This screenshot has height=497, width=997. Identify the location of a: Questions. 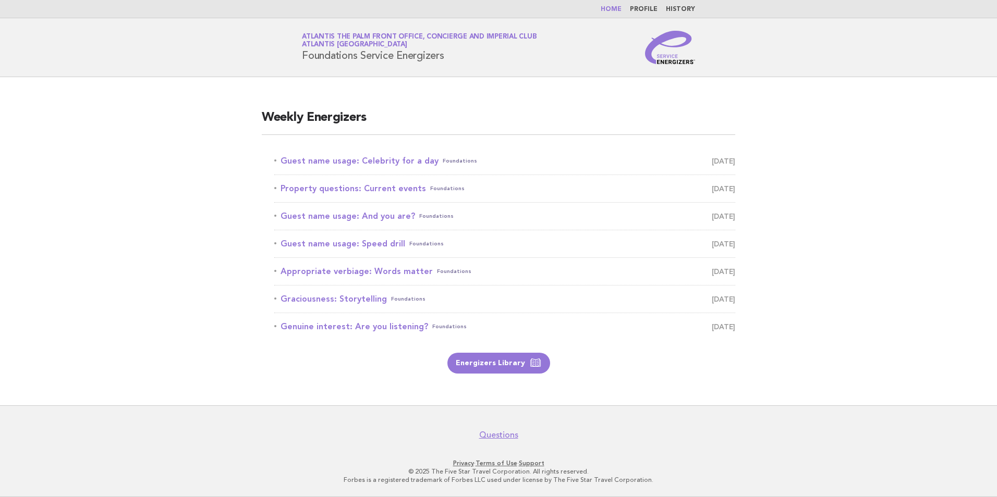
(498, 435).